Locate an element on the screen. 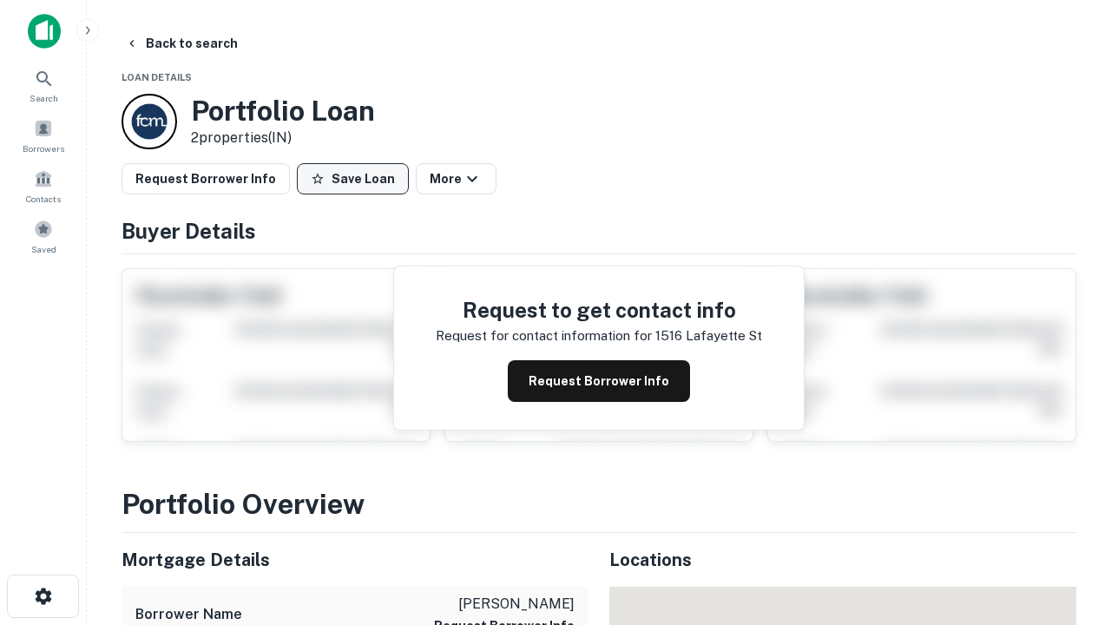 This screenshot has height=625, width=1111. h4: Request to get contact info is located at coordinates (599, 310).